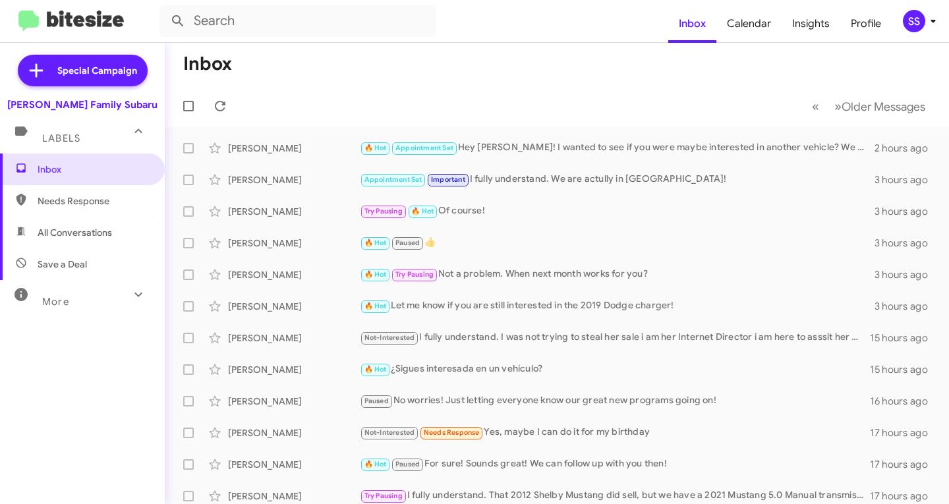 Image resolution: width=949 pixels, height=504 pixels. What do you see at coordinates (615, 337) in the screenshot?
I see `div: I fully understand. I was not trying to steal her sale i am her Internet Director i am here to as...` at bounding box center [615, 337].